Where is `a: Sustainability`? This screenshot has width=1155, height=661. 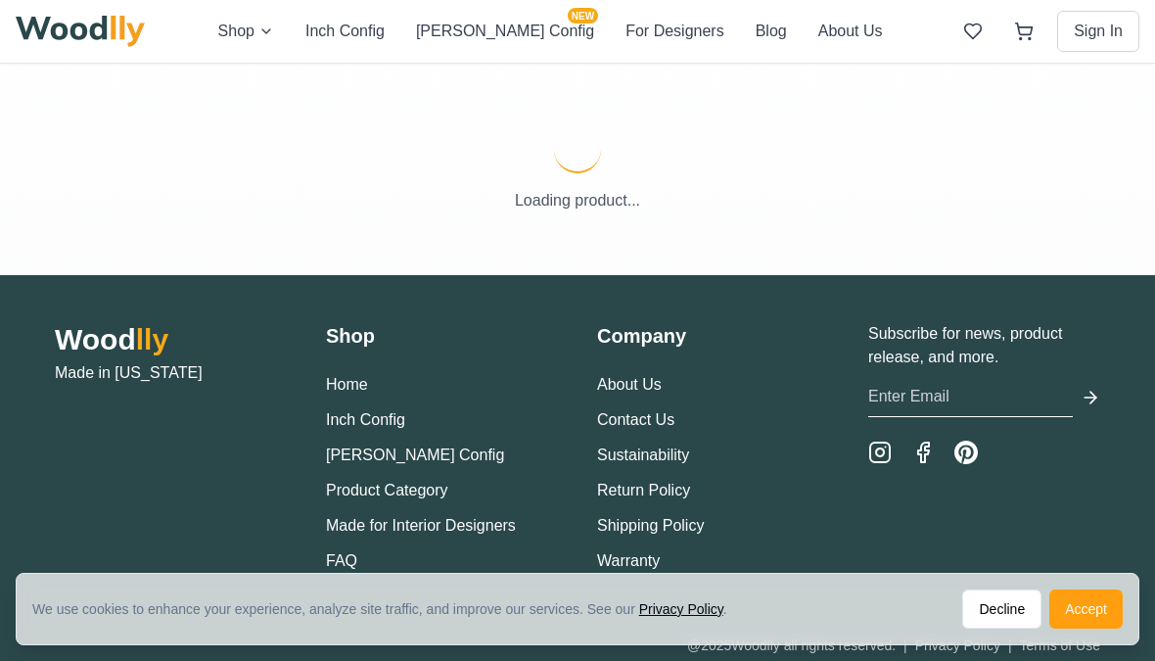 a: Sustainability is located at coordinates (643, 454).